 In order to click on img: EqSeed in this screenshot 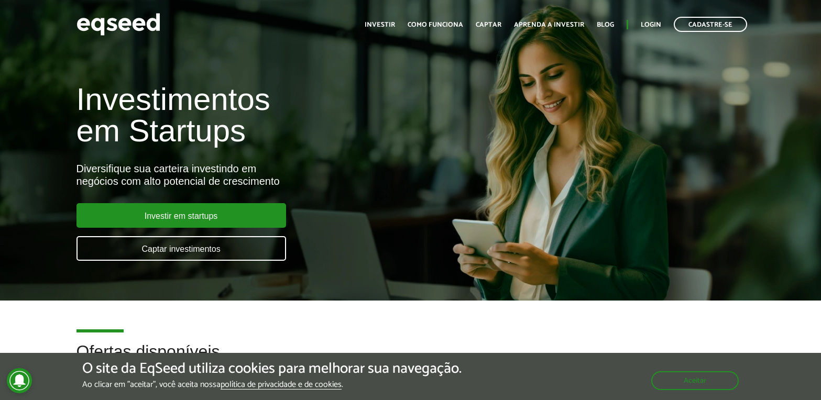, I will do `click(118, 24)`.